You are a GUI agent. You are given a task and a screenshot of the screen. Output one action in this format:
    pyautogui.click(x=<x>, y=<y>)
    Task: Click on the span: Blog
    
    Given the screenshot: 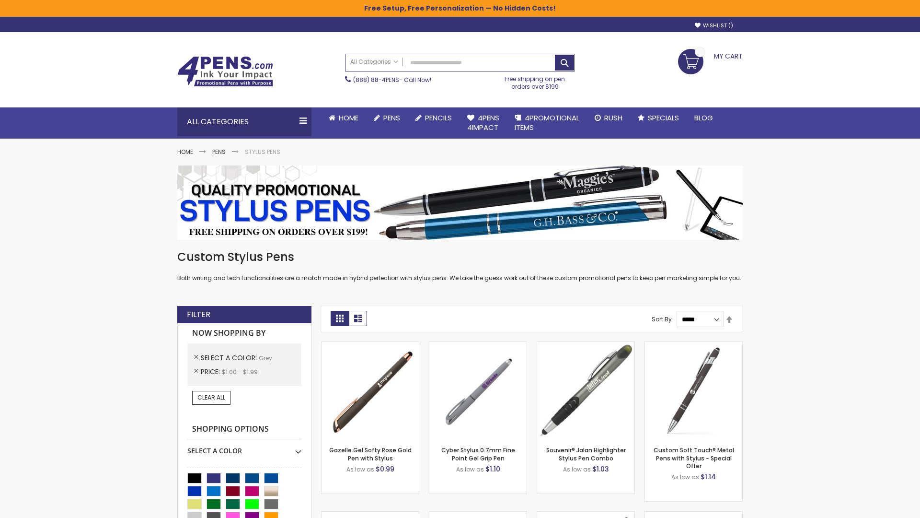 What is the action you would take?
    pyautogui.click(x=703, y=117)
    